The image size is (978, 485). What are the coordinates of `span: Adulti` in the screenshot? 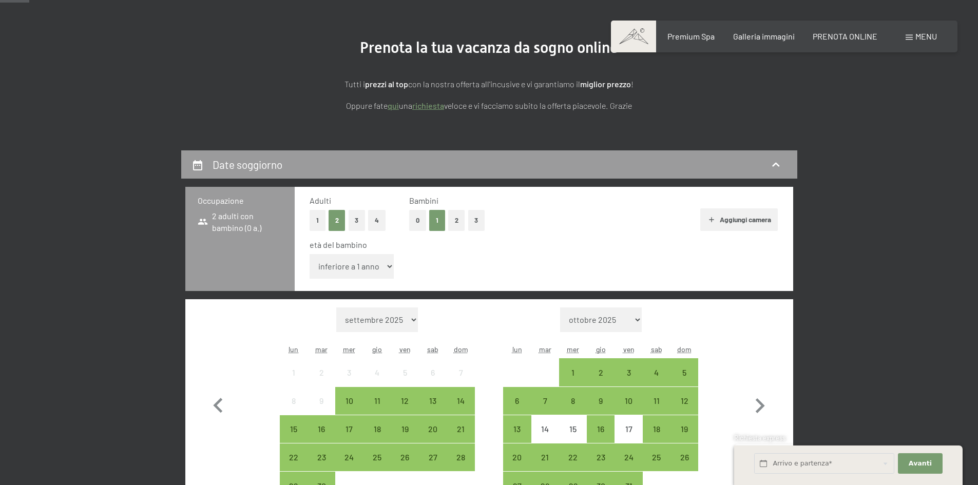 It's located at (320, 200).